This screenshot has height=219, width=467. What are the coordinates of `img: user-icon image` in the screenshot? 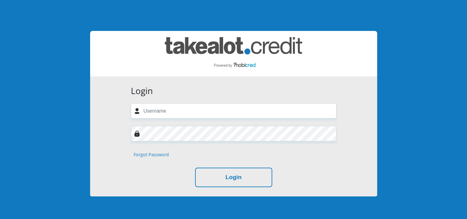 It's located at (137, 111).